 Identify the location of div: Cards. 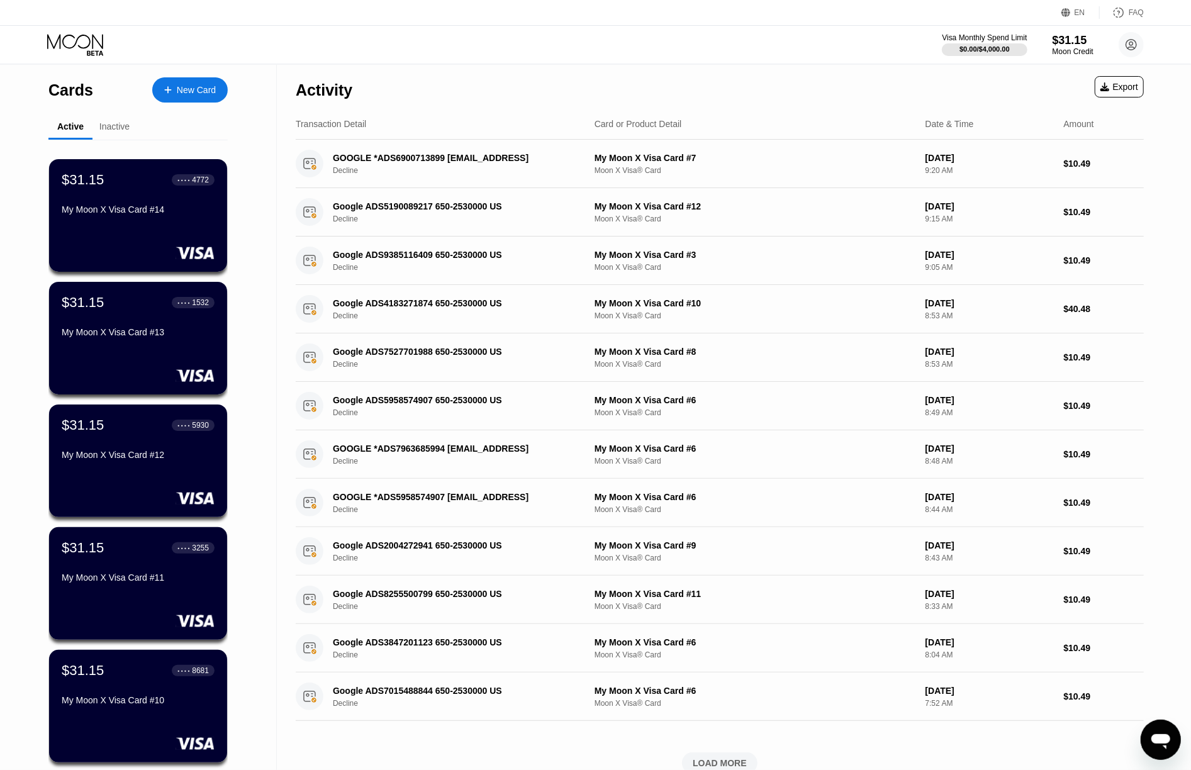
(70, 90).